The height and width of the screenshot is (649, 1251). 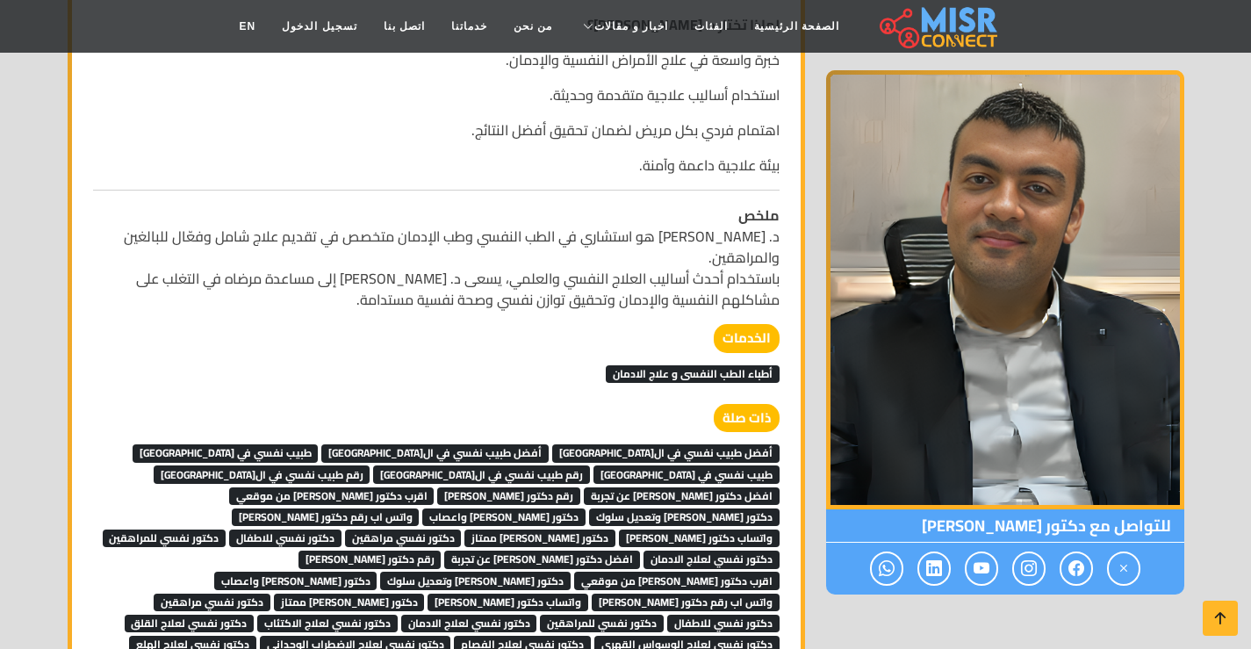 What do you see at coordinates (436, 95) in the screenshot?
I see `p: استخدام أساليب علاجية متقدمة وحديثة.` at bounding box center [436, 95].